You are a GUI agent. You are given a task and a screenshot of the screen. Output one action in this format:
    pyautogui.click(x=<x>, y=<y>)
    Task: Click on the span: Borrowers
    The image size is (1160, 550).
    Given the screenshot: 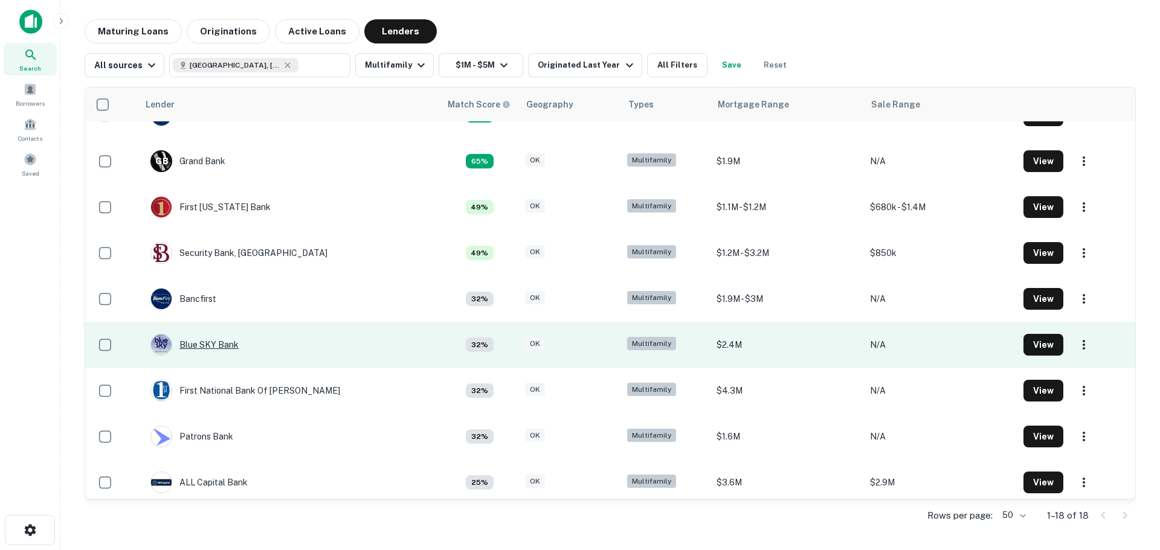 What is the action you would take?
    pyautogui.click(x=30, y=103)
    